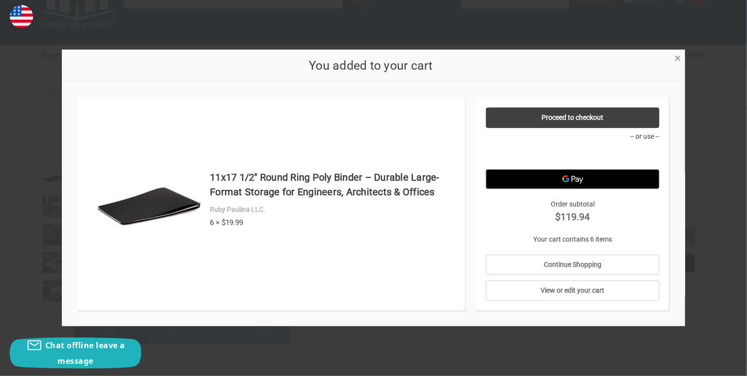 Image resolution: width=747 pixels, height=376 pixels. Describe the element at coordinates (75, 353) in the screenshot. I see `button: Chat offline leave a message` at that location.